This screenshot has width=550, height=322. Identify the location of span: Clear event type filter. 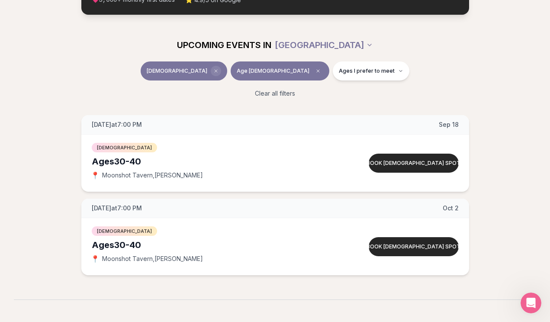
(216, 71).